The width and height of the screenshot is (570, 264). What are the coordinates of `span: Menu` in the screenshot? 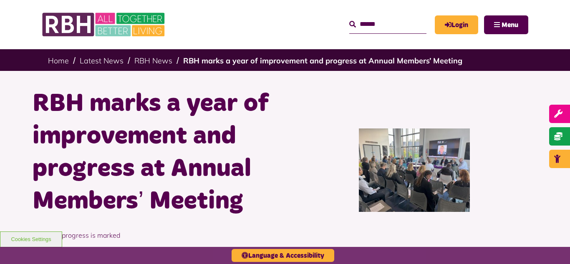 It's located at (510, 25).